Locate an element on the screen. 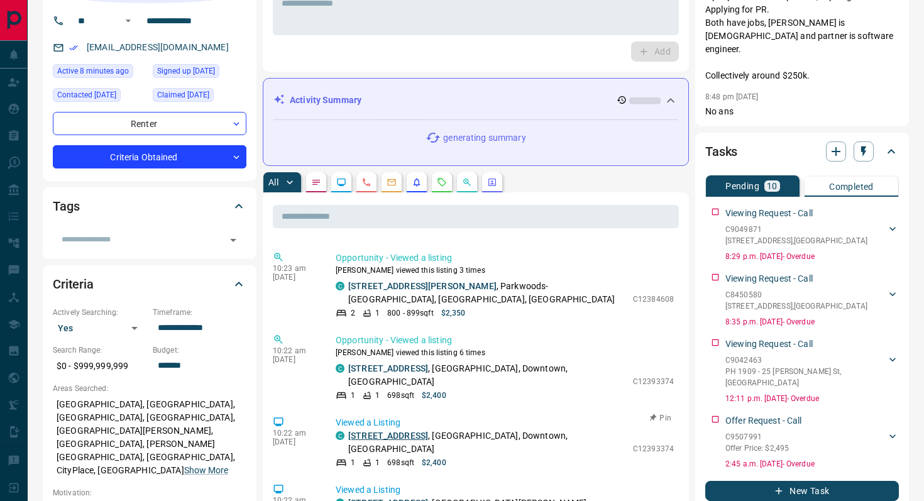 The image size is (924, 501). p: Pending is located at coordinates (743, 186).